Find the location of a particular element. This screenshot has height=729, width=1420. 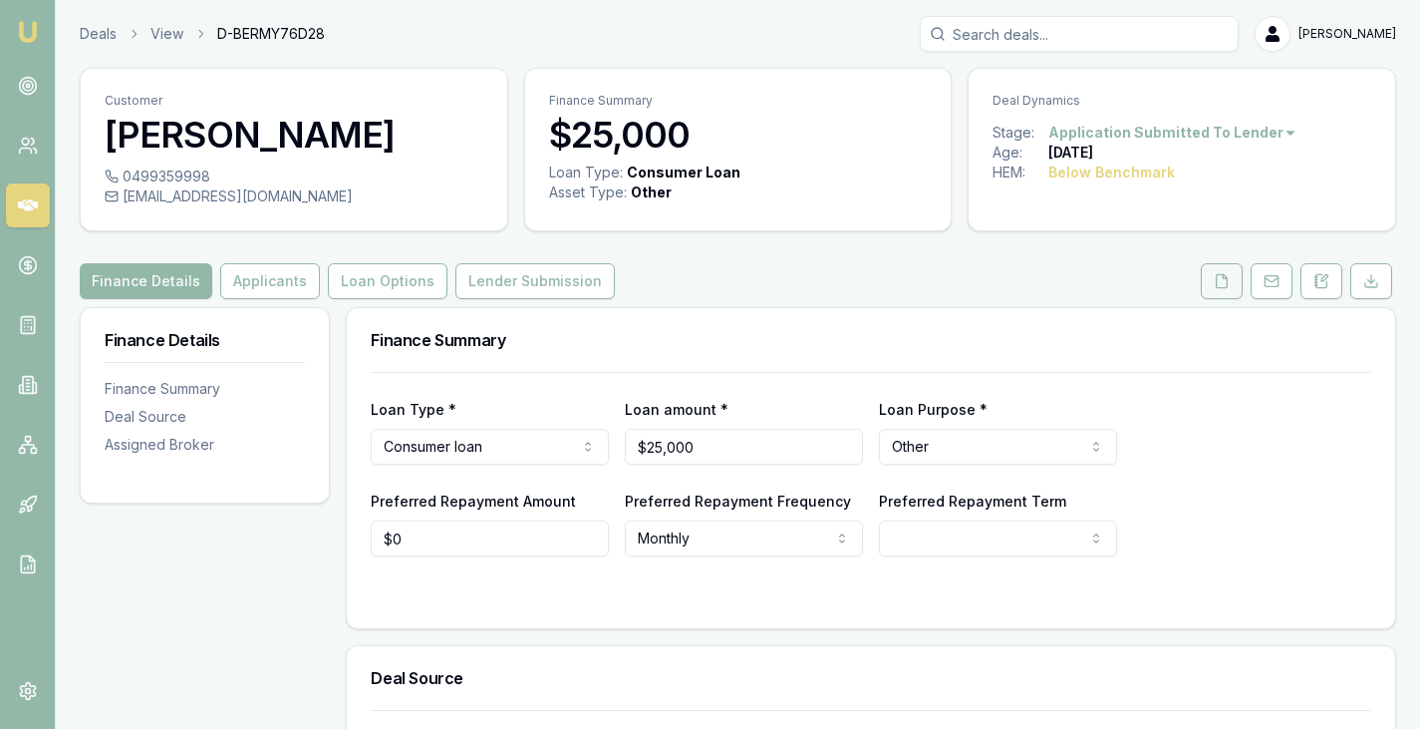

input: Search deals is located at coordinates (1079, 34).